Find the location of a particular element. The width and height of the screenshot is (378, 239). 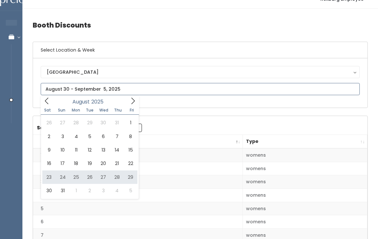

span: August 20, 2025 is located at coordinates (103, 163).